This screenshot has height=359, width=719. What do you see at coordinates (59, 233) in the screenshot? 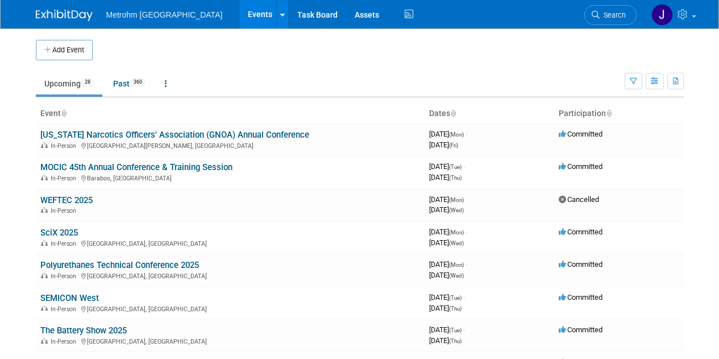
I see `a: SciX 2025` at bounding box center [59, 233].